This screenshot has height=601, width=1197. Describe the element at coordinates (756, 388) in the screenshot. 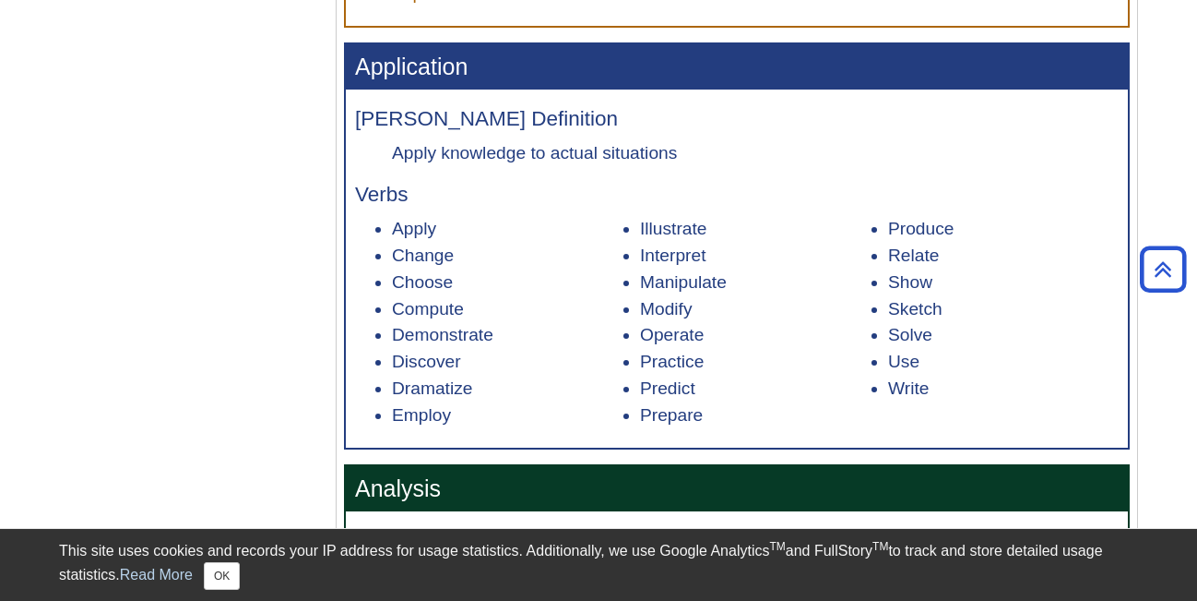

I see `li: Predict` at that location.